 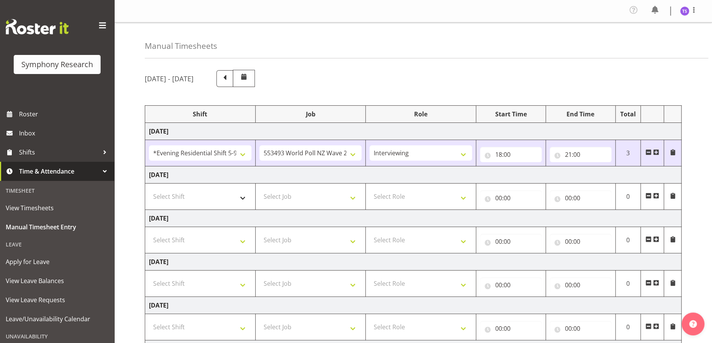 What do you see at coordinates (59, 152) in the screenshot?
I see `span: Shifts` at bounding box center [59, 152].